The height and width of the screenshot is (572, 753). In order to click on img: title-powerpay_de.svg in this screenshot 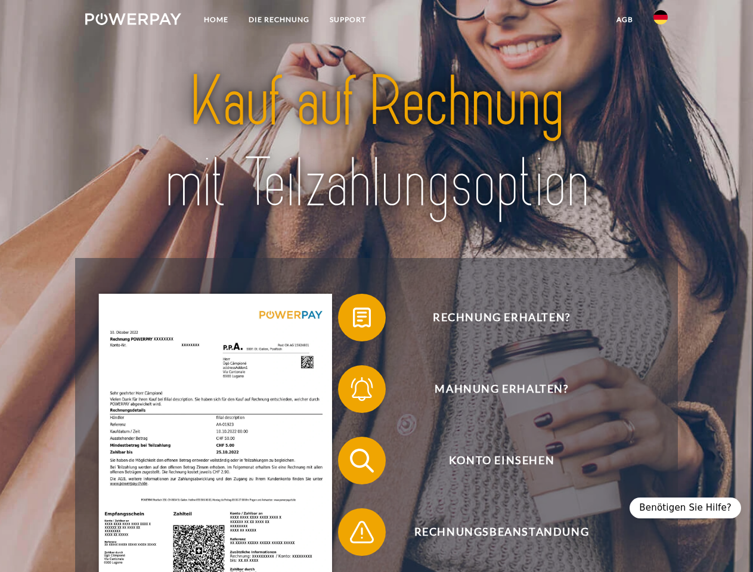, I will do `click(376, 143)`.